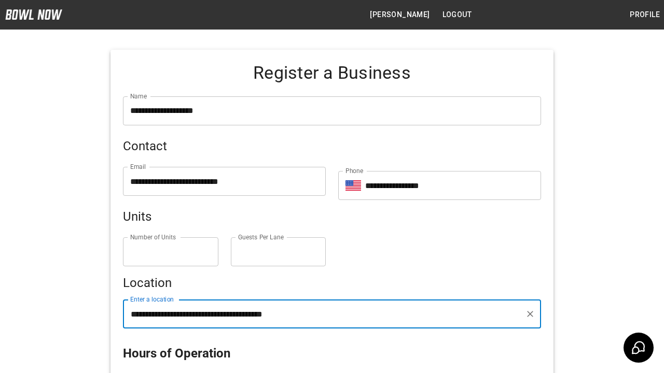  Describe the element at coordinates (353, 186) in the screenshot. I see `button: Select country` at that location.